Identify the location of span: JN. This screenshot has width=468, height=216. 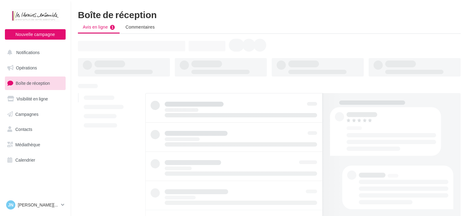
(11, 205).